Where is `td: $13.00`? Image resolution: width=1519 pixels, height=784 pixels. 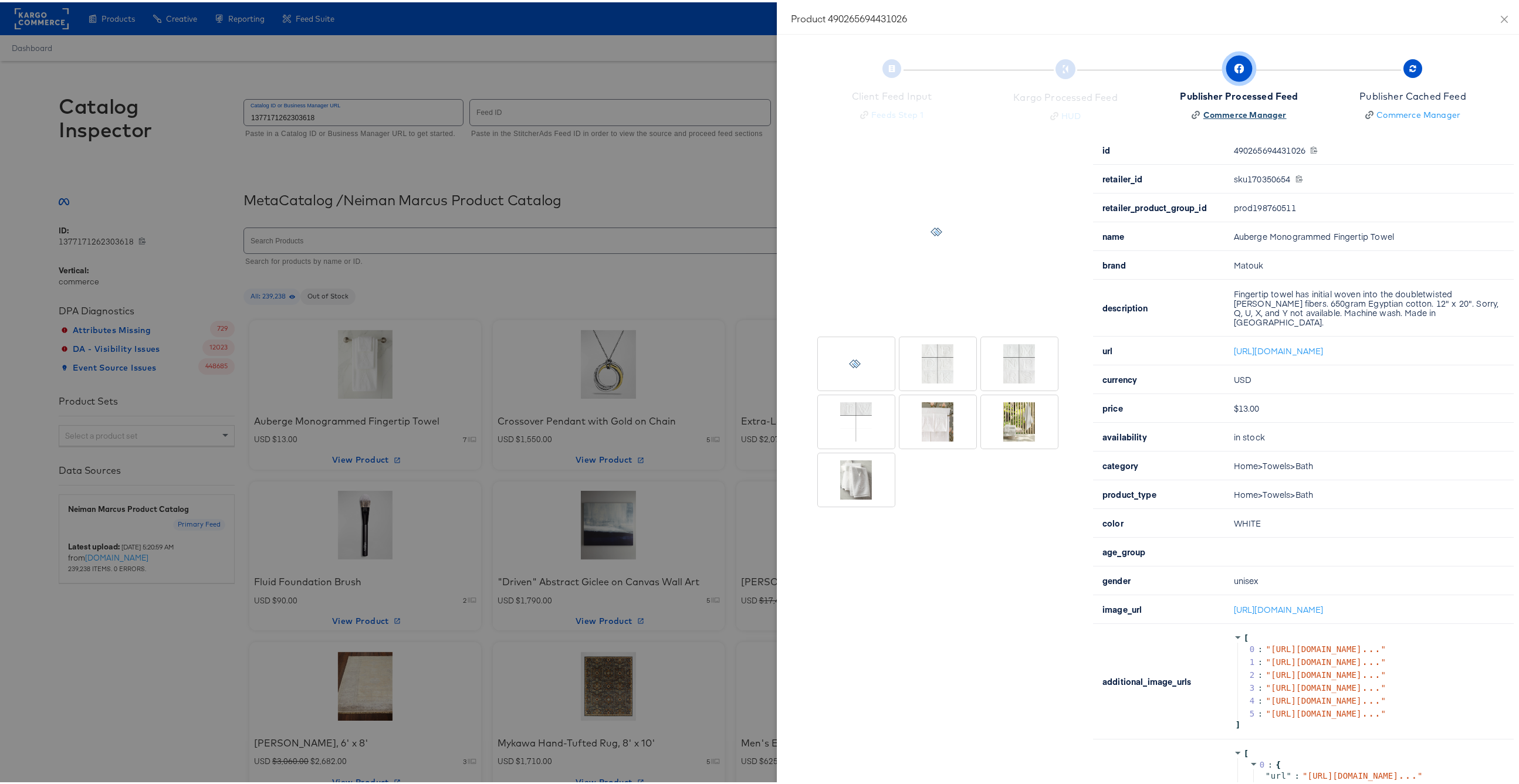 td: $13.00 is located at coordinates (1369, 406).